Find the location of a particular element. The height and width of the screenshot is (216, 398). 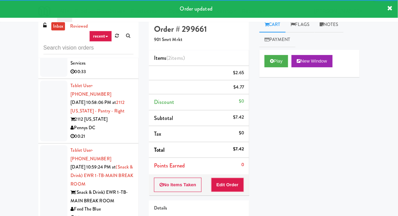

h4: Order # 299661 is located at coordinates (199, 29).